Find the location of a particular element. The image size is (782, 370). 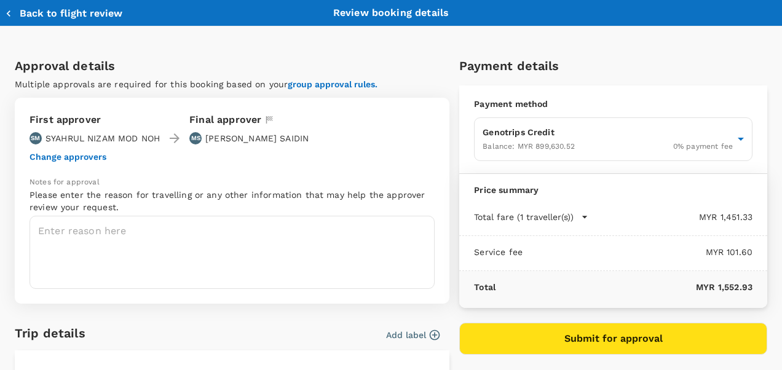

h6: Approval details is located at coordinates (232, 66).